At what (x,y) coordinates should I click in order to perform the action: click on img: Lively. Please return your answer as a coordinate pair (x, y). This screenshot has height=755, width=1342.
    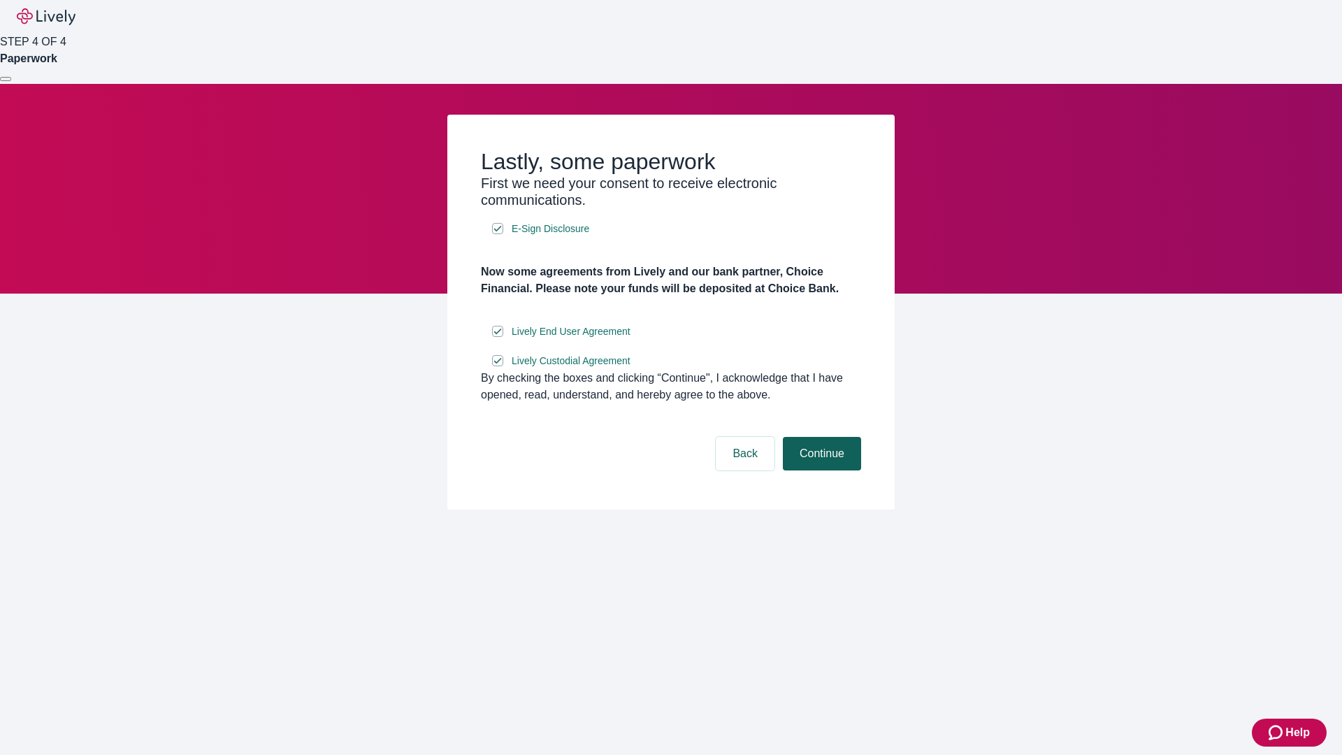
    Looking at the image, I should click on (46, 17).